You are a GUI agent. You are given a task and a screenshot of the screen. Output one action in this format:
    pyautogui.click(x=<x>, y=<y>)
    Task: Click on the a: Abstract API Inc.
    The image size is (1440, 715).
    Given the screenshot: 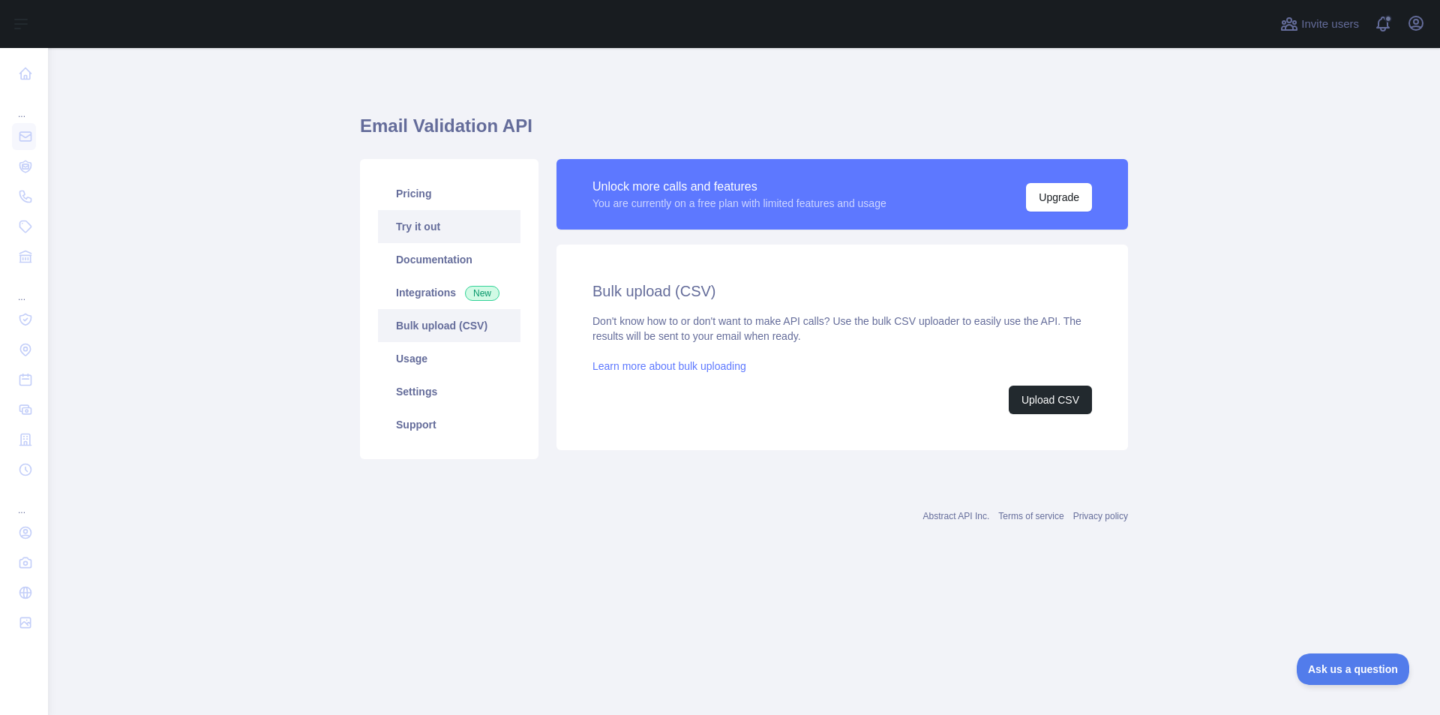 What is the action you would take?
    pyautogui.click(x=956, y=516)
    